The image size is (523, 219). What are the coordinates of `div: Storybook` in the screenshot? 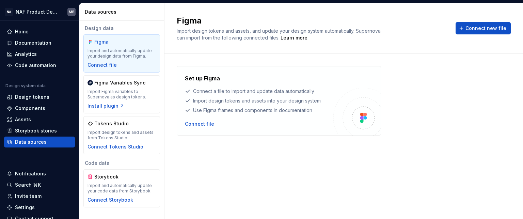 It's located at (111, 177).